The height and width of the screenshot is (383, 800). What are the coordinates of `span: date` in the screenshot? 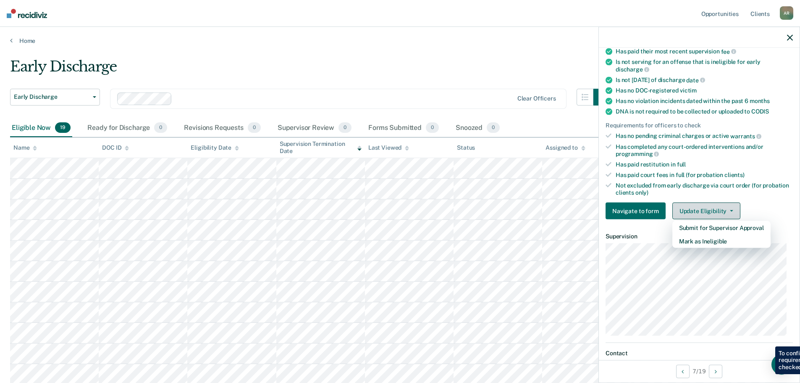 It's located at (696, 80).